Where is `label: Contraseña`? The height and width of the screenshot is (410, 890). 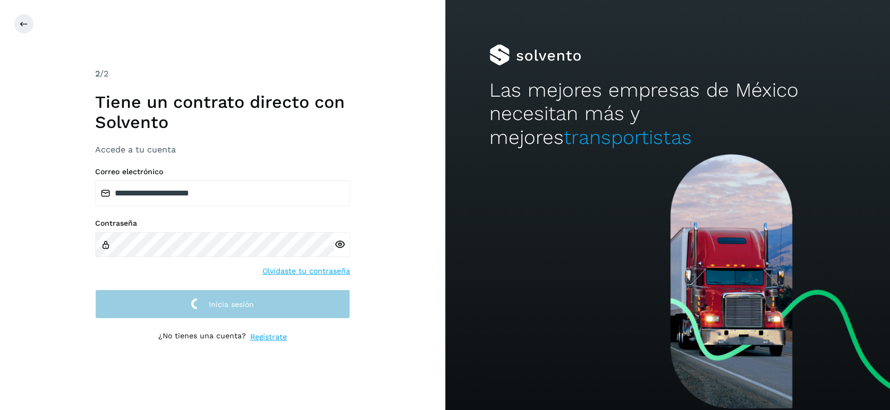 label: Contraseña is located at coordinates (223, 223).